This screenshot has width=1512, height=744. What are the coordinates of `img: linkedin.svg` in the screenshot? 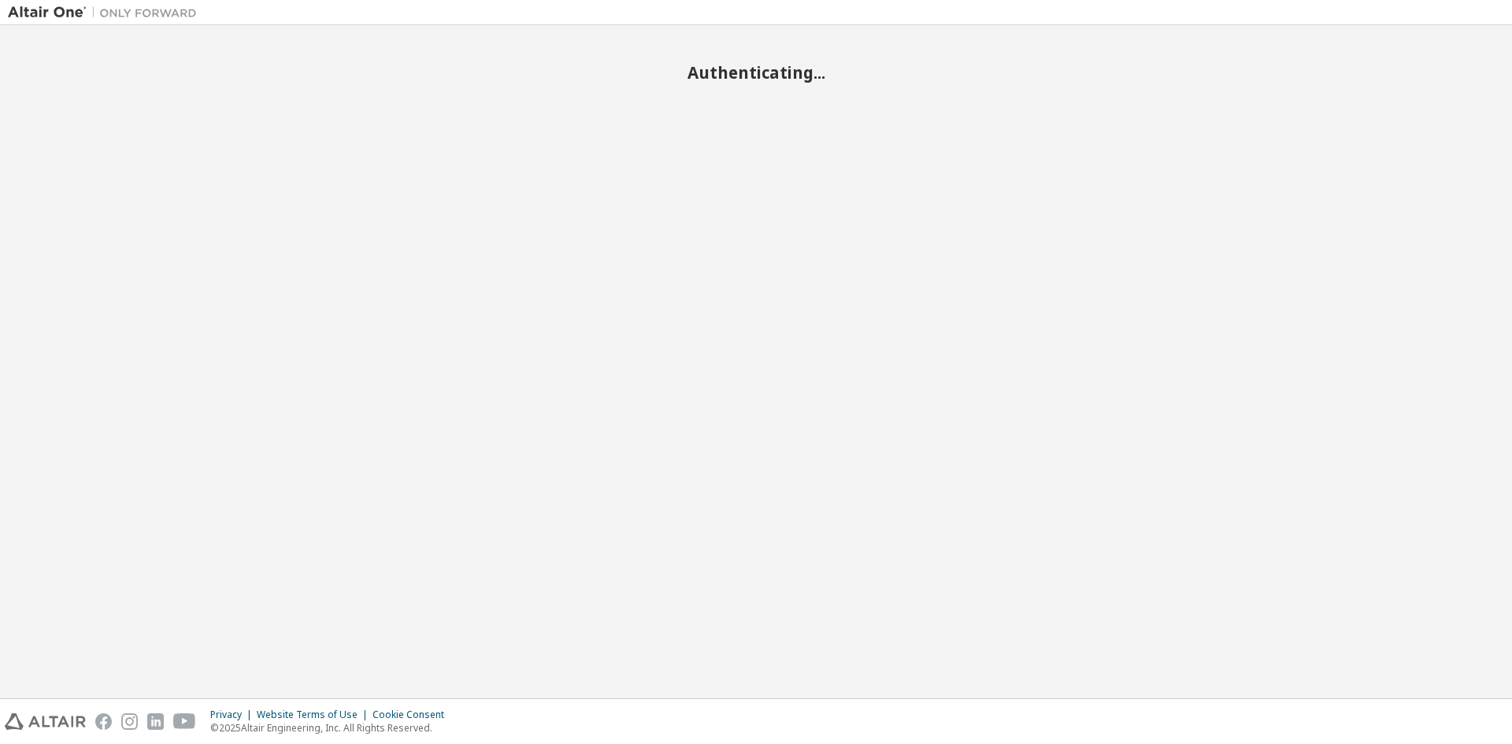 It's located at (155, 721).